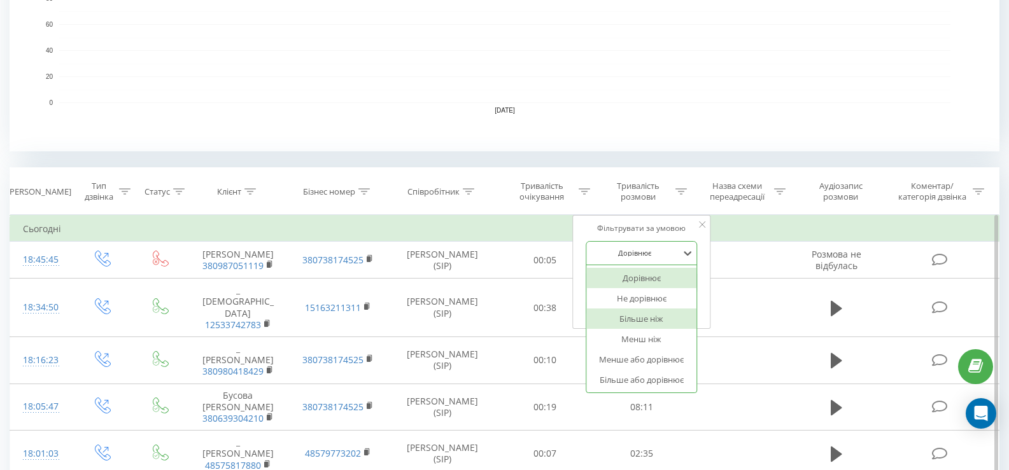 The height and width of the screenshot is (470, 1009). Describe the element at coordinates (545, 407) in the screenshot. I see `td: 00:19` at that location.